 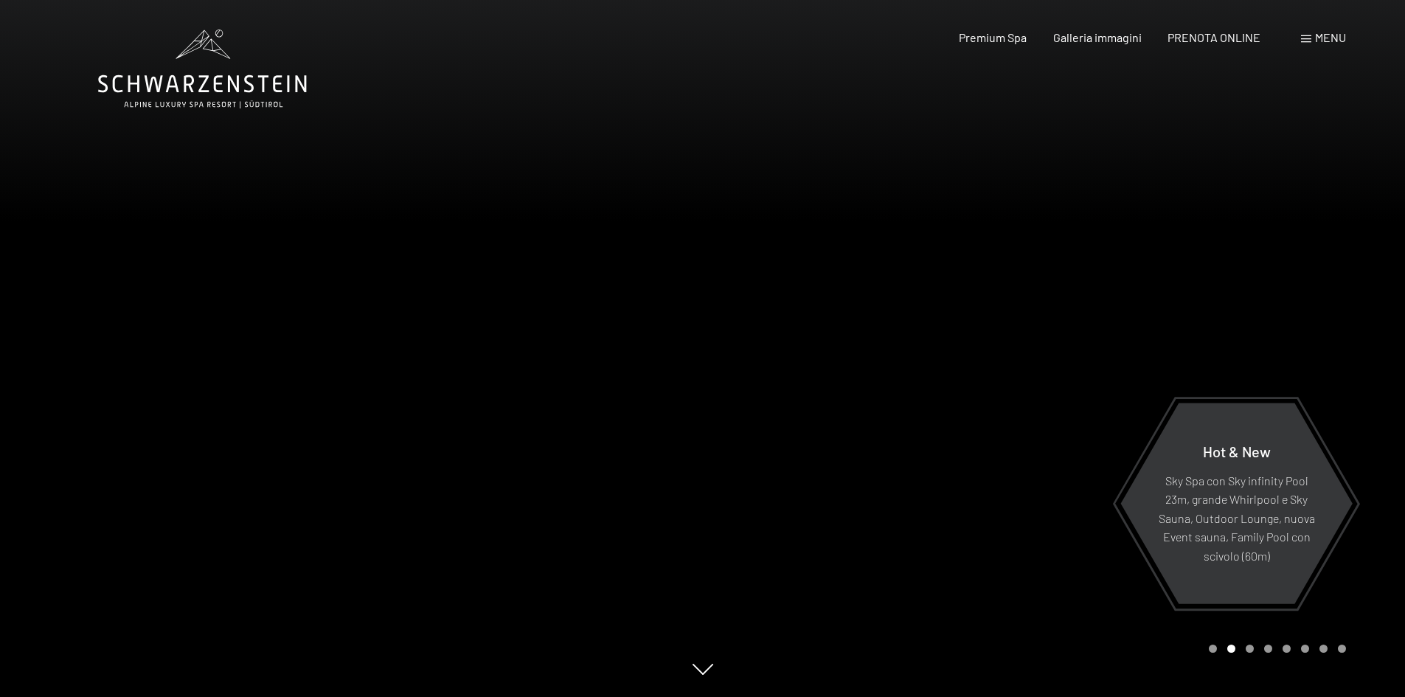 What do you see at coordinates (1305, 648) in the screenshot?
I see `div: Carousel Page 6` at bounding box center [1305, 648].